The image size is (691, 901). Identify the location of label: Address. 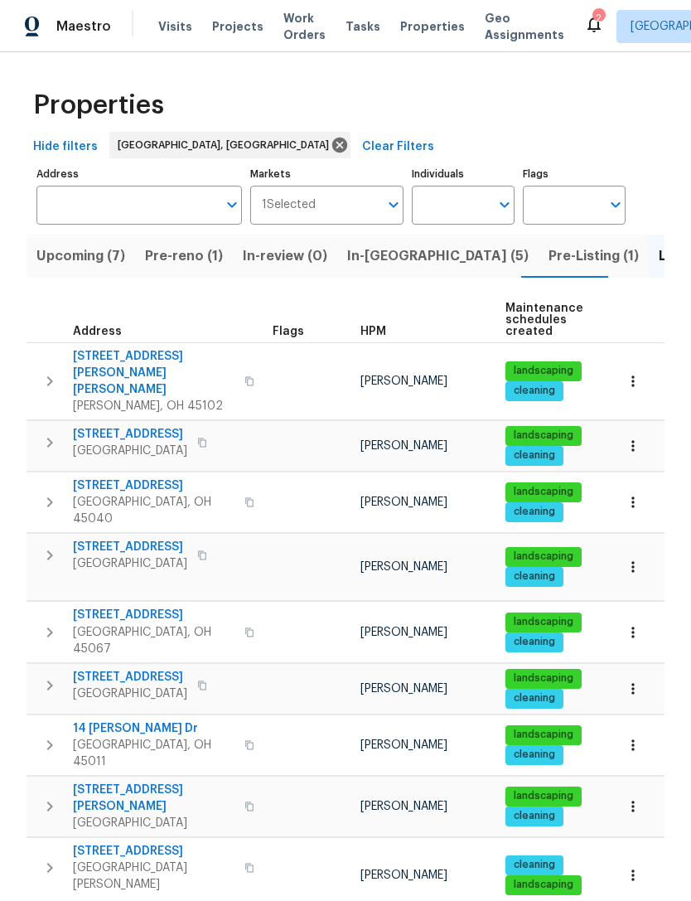
(139, 174).